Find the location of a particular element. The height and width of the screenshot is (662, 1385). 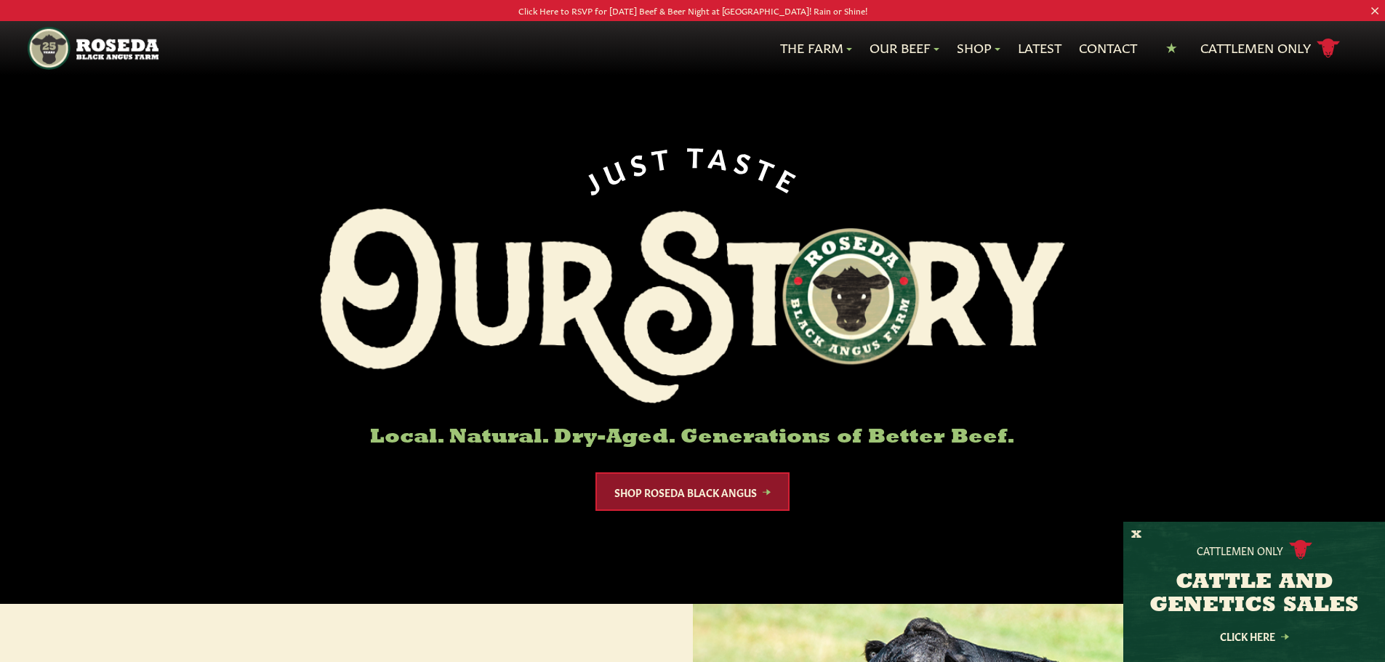

button: X is located at coordinates (1136, 535).